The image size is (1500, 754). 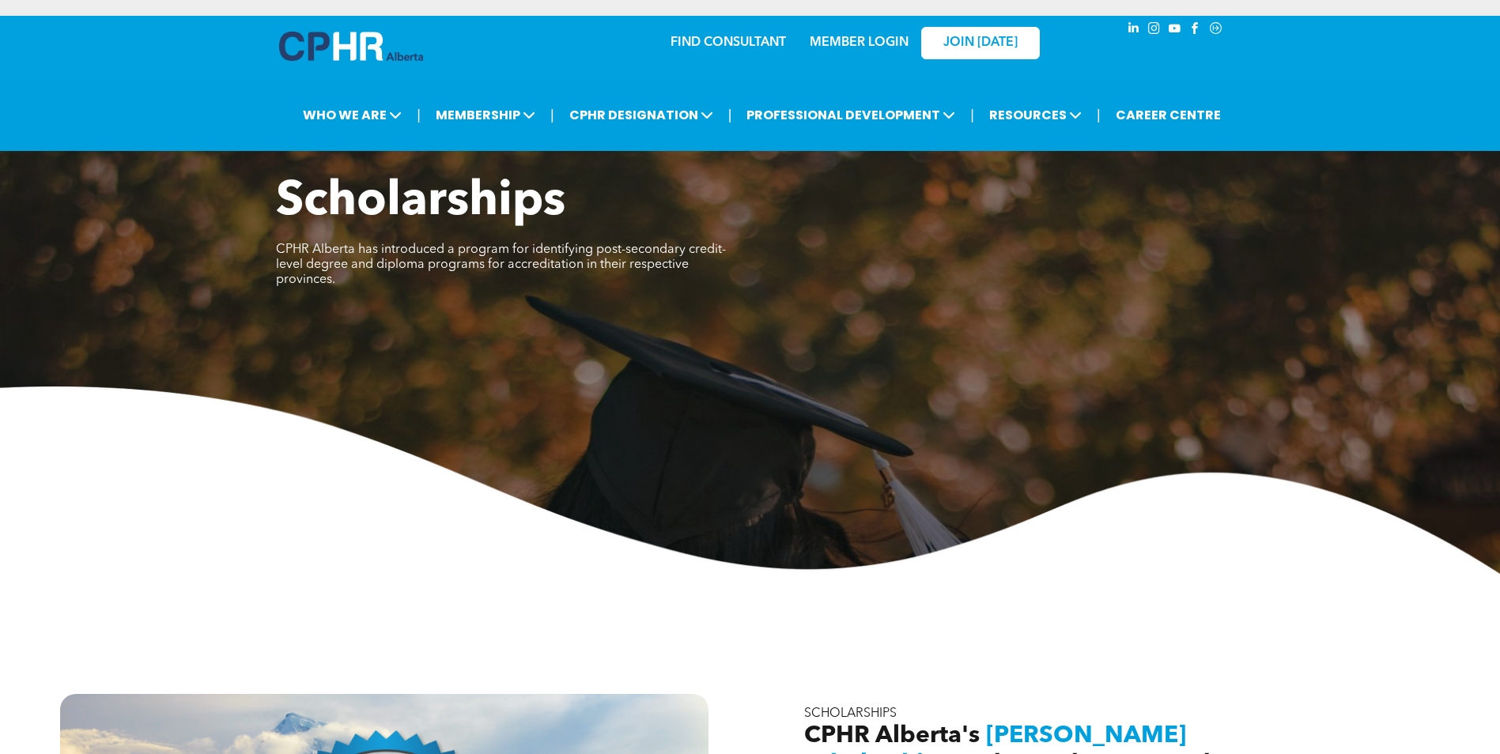 What do you see at coordinates (1154, 30) in the screenshot?
I see `a: instagram` at bounding box center [1154, 30].